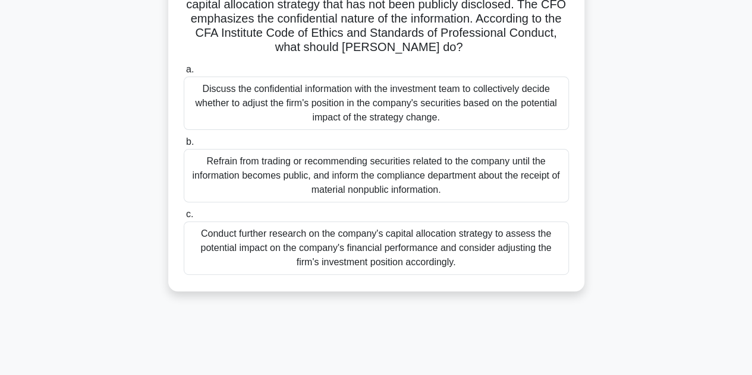 The image size is (752, 375). I want to click on div: Discuss the confidential information with the investment team to collectively decide whether to a..., so click(376, 103).